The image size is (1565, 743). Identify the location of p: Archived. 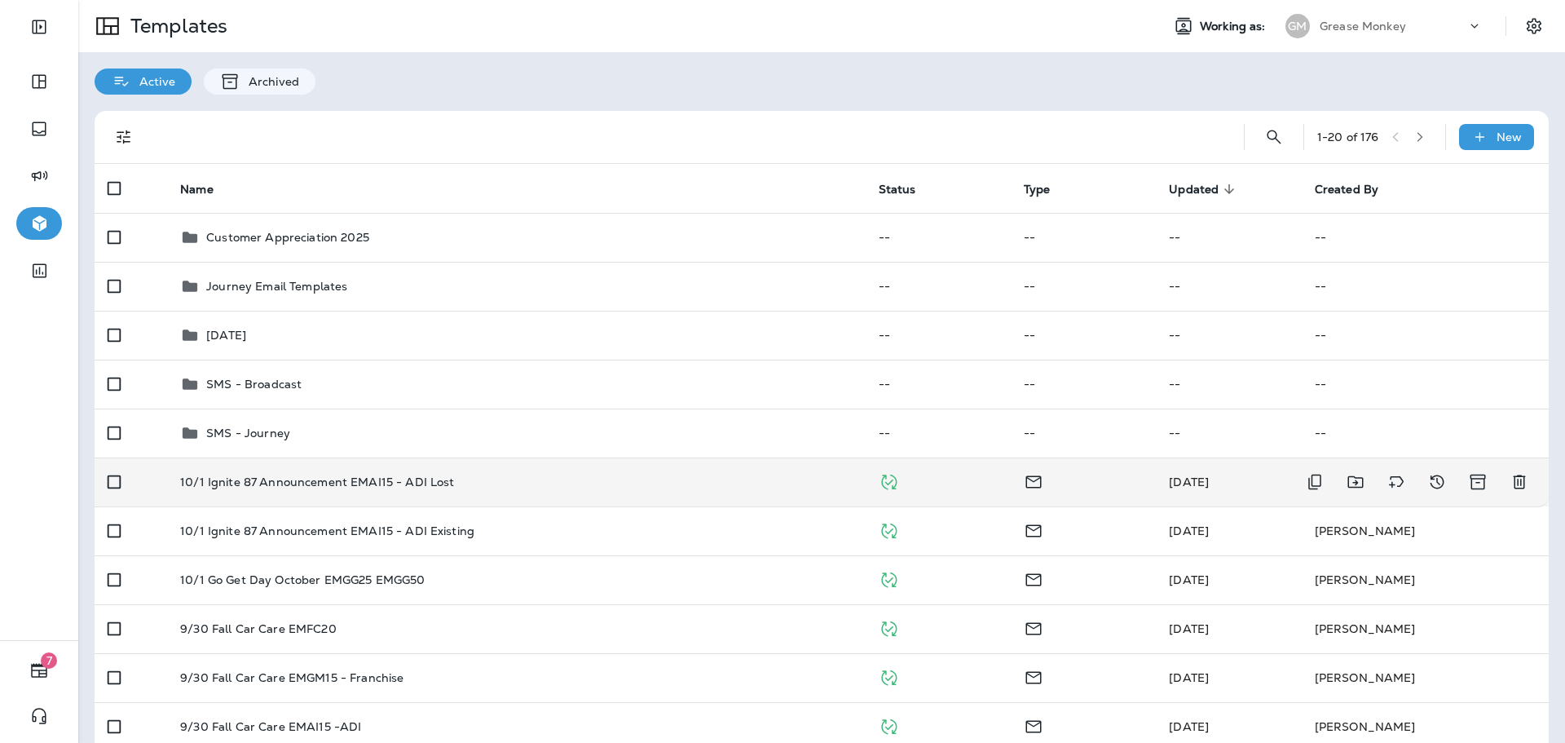
(270, 82).